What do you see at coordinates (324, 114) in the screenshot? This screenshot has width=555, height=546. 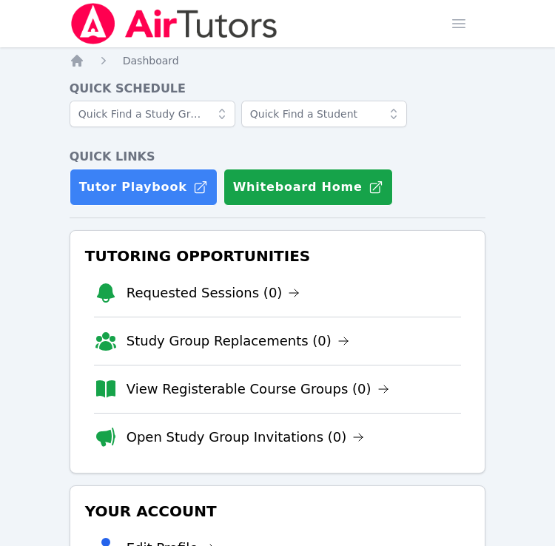 I see `input: Quick Find a Student` at bounding box center [324, 114].